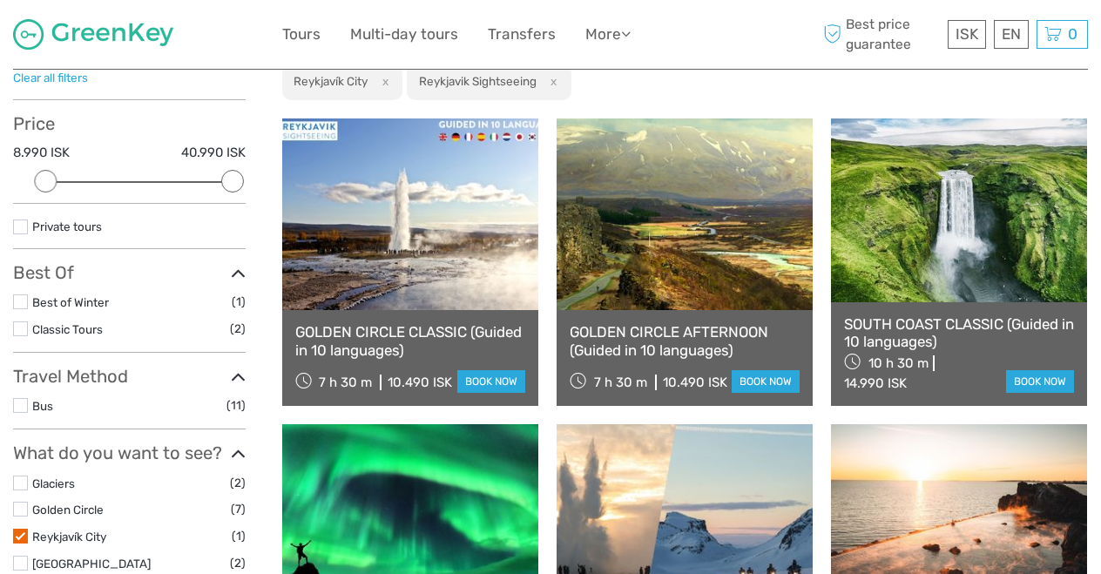 This screenshot has width=1101, height=574. What do you see at coordinates (410, 340) in the screenshot?
I see `a: GOLDEN CIRCLE CLASSIC (Guided in 10 languages)` at bounding box center [410, 340].